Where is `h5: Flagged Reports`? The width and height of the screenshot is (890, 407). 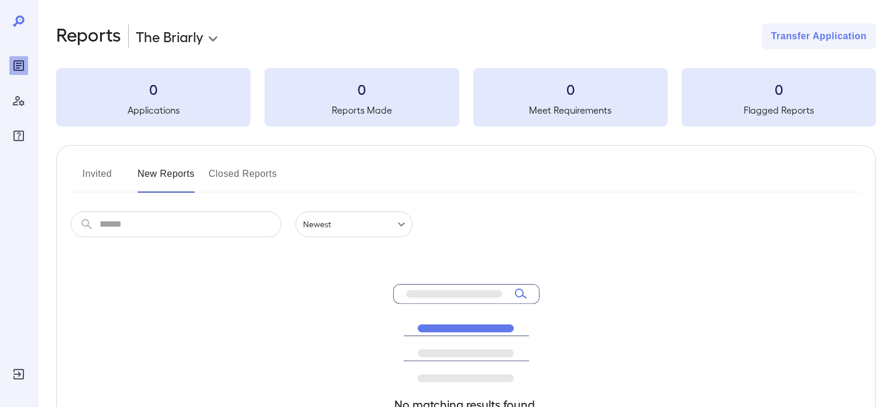 h5: Flagged Reports is located at coordinates (779, 110).